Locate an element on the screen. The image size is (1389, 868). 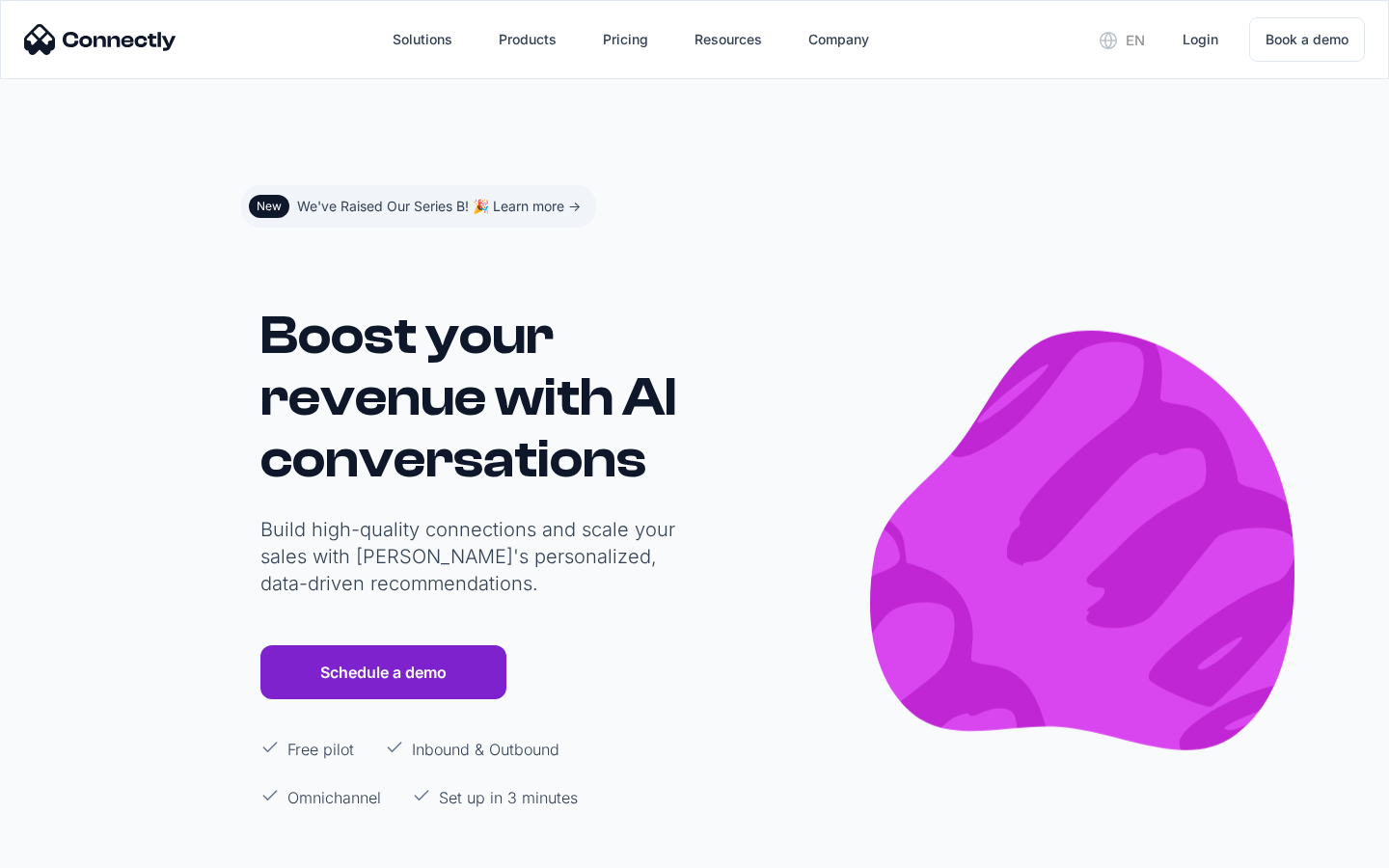
img: Connectly Logo is located at coordinates (100, 40).